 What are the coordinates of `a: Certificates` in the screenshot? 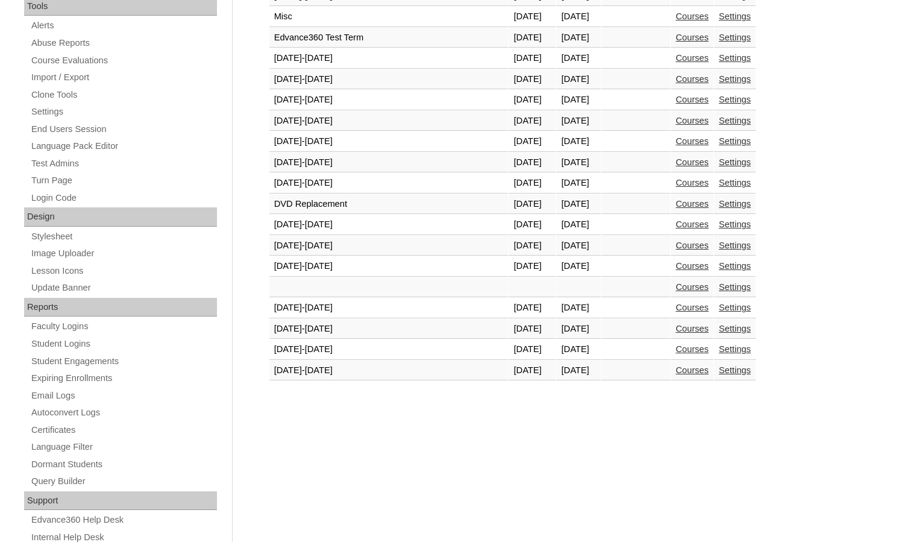 It's located at (124, 430).